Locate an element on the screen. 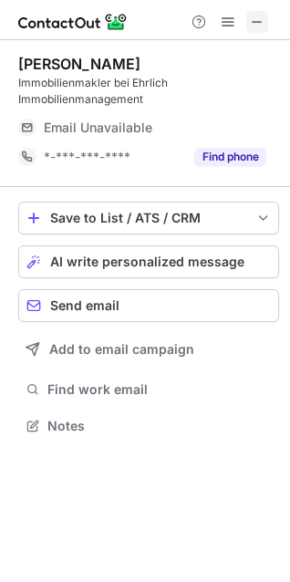 The width and height of the screenshot is (290, 582). button: Notes is located at coordinates (149, 426).